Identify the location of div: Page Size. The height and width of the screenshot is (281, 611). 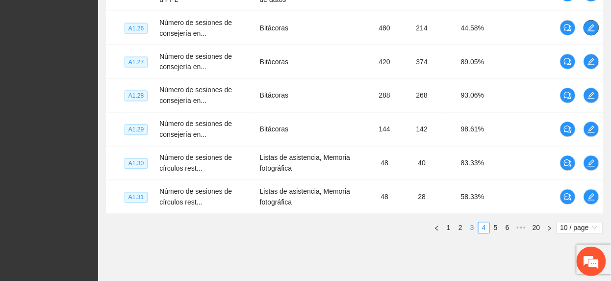
(579, 228).